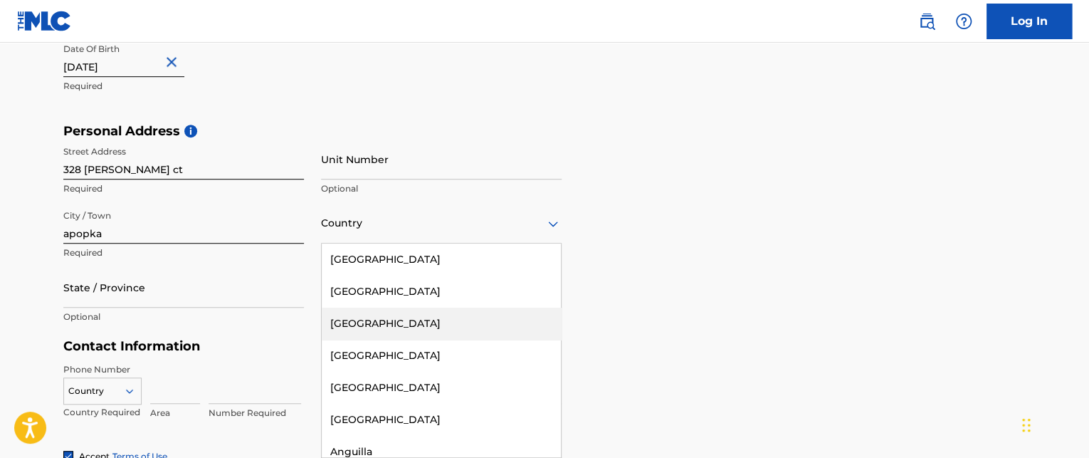  What do you see at coordinates (927, 21) in the screenshot?
I see `a: Public Search` at bounding box center [927, 21].